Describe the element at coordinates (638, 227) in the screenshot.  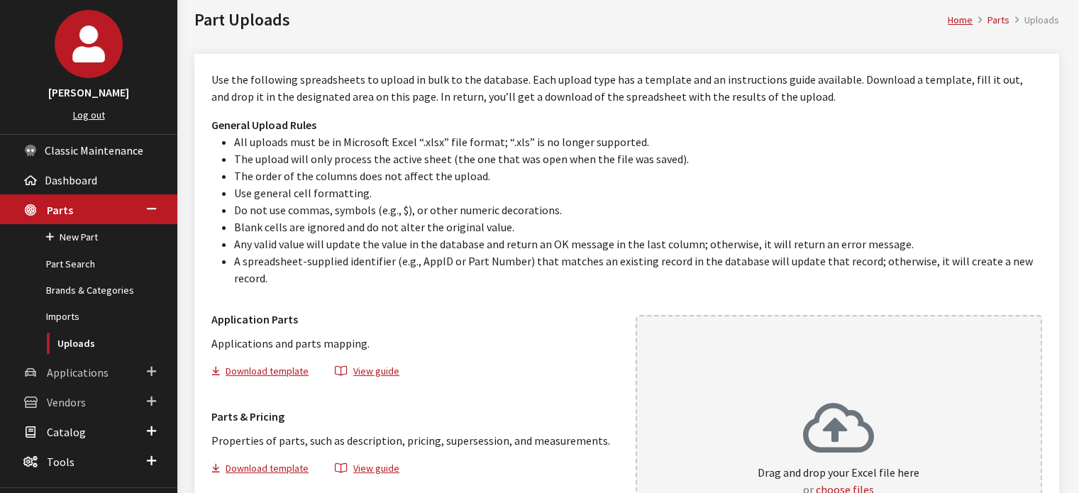
I see `li: Blank cells are ignored and do not alter the original value.` at that location.